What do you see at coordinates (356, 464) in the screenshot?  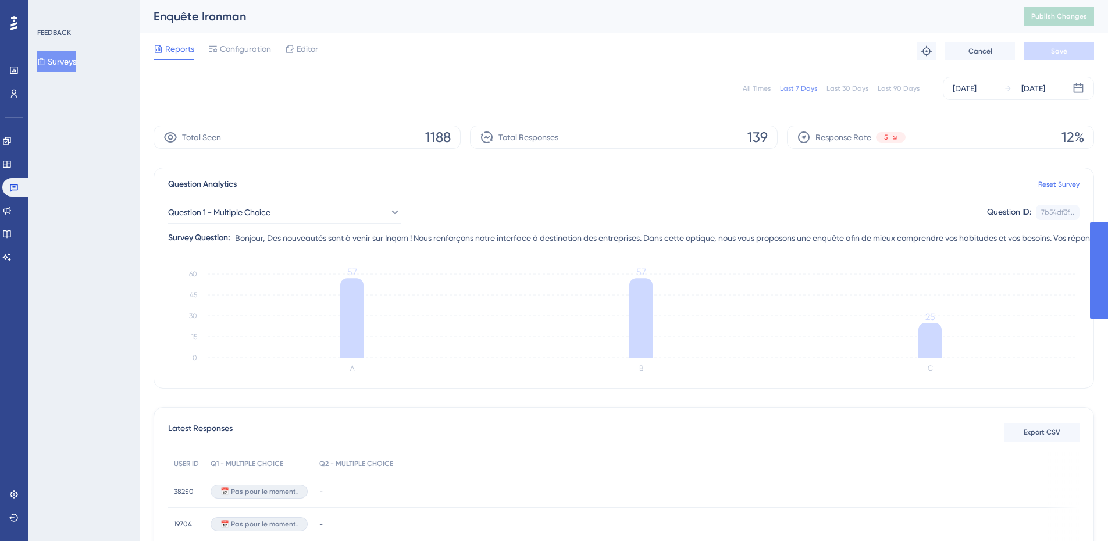 I see `span: Q2 - MULTIPLE CHOICE` at bounding box center [356, 464].